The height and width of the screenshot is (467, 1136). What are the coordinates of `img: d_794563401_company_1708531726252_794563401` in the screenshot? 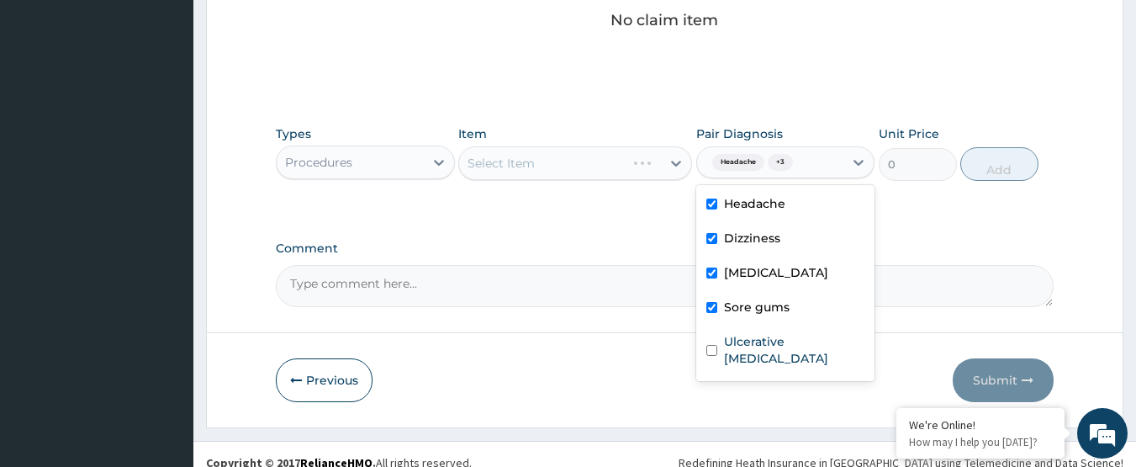 It's located at (50, 105).